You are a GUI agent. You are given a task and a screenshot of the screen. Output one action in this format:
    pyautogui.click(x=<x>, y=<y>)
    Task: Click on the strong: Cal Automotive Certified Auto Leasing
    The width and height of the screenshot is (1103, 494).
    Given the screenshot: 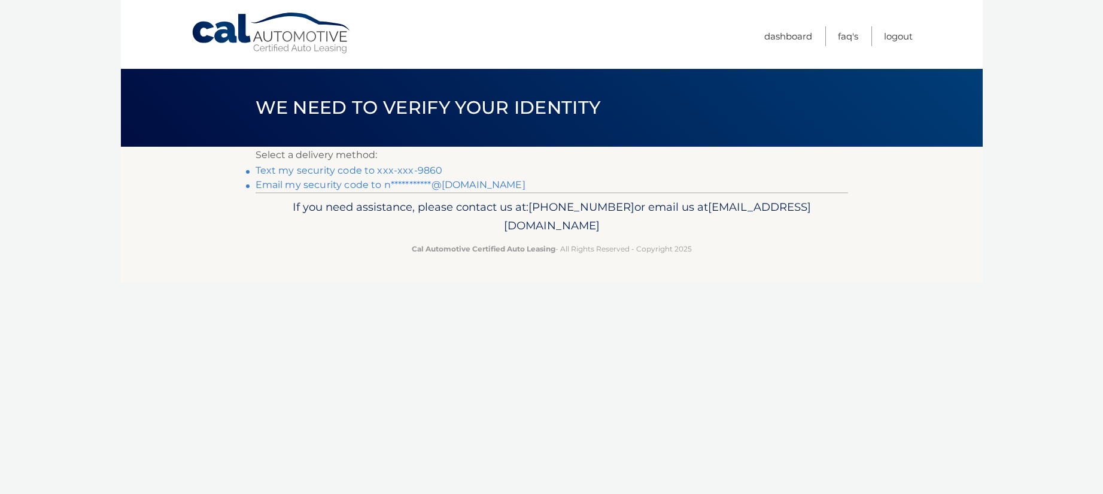 What is the action you would take?
    pyautogui.click(x=484, y=248)
    